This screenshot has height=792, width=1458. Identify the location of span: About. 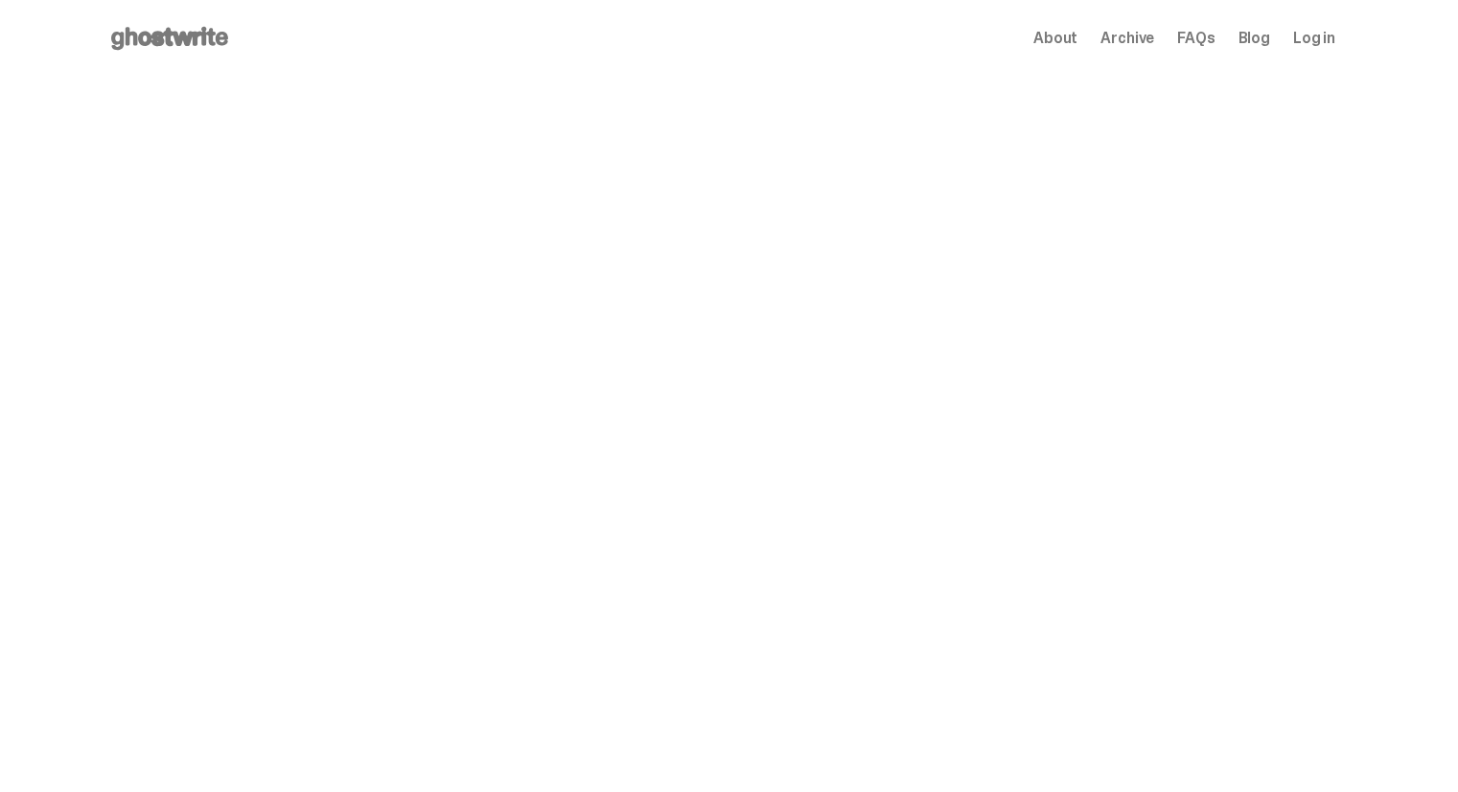
(1055, 38).